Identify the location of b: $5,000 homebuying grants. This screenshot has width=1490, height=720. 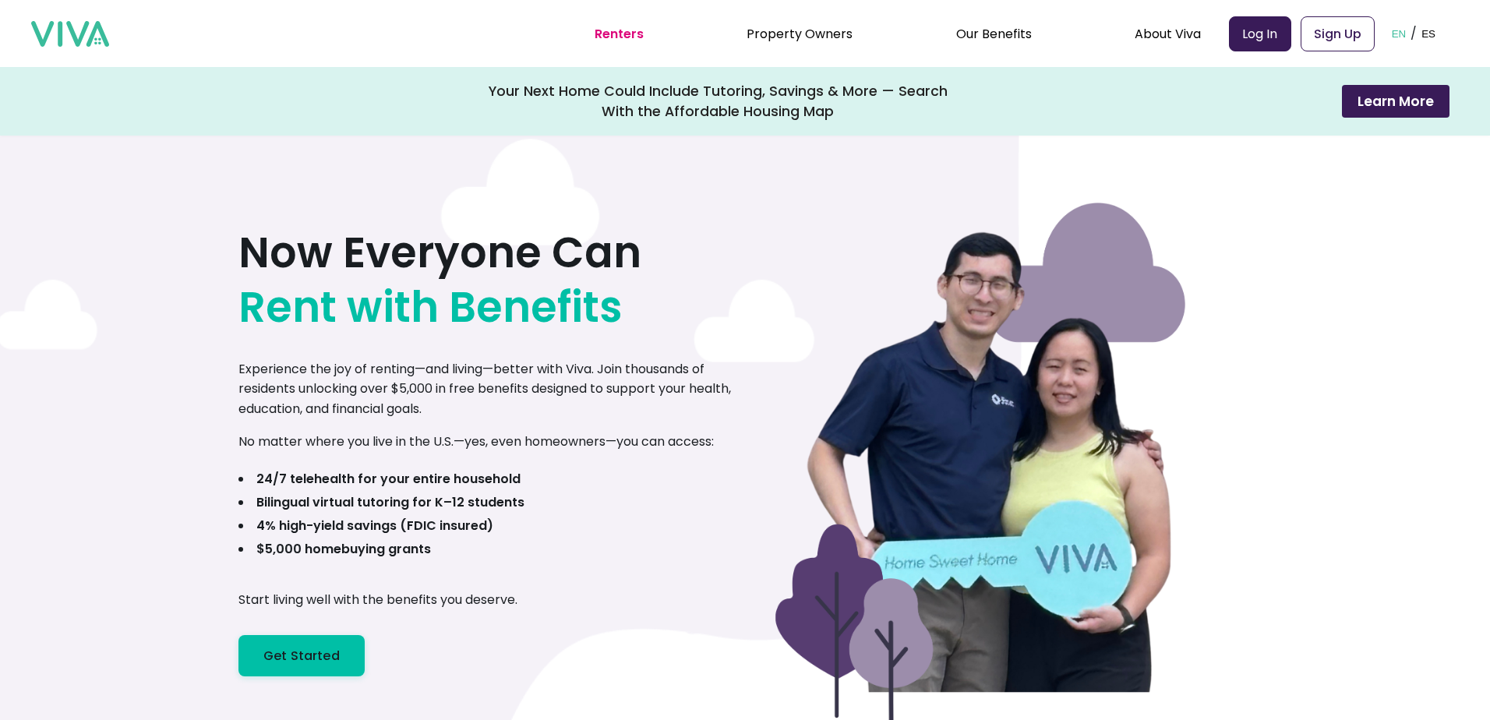
(344, 549).